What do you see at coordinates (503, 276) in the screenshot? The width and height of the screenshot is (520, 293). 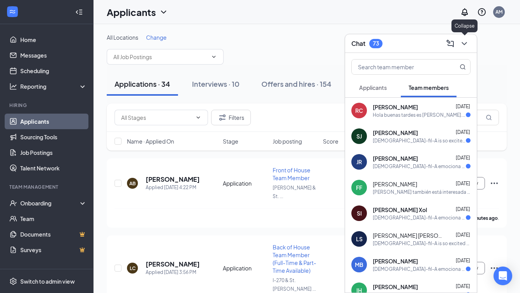 I see `div: Open Intercom Messenger` at bounding box center [503, 276].